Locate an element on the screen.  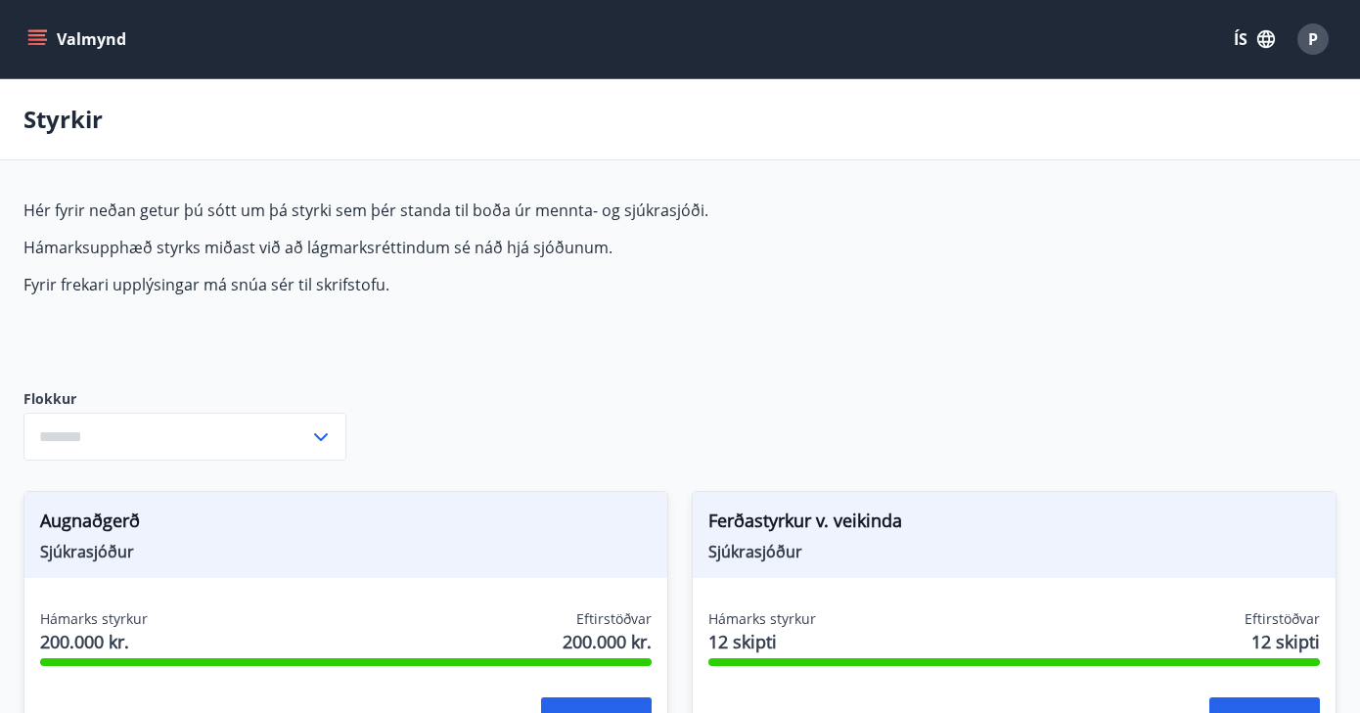
span: Augnaðgerð is located at coordinates (345, 524).